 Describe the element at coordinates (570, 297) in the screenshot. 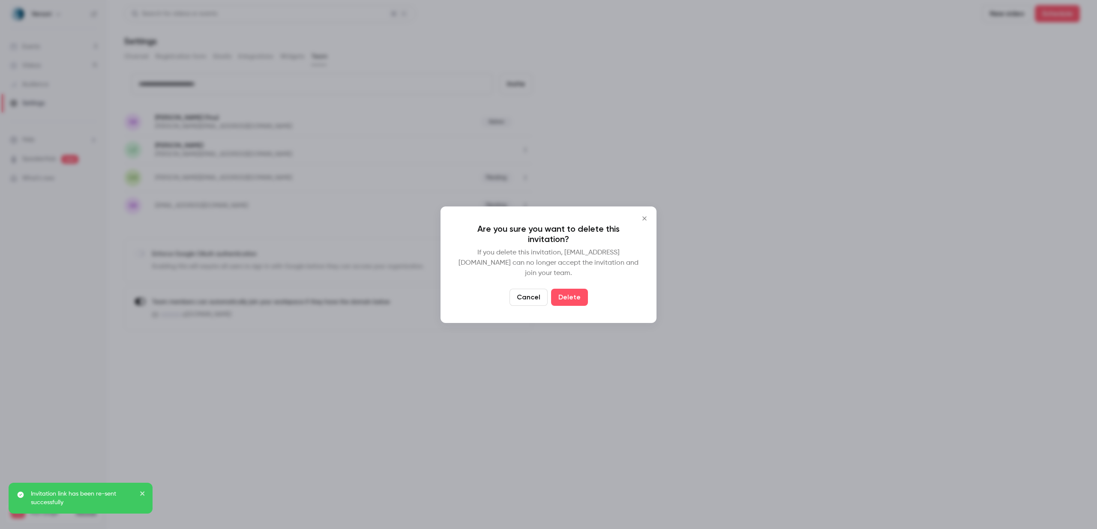

I see `button: Delete` at that location.